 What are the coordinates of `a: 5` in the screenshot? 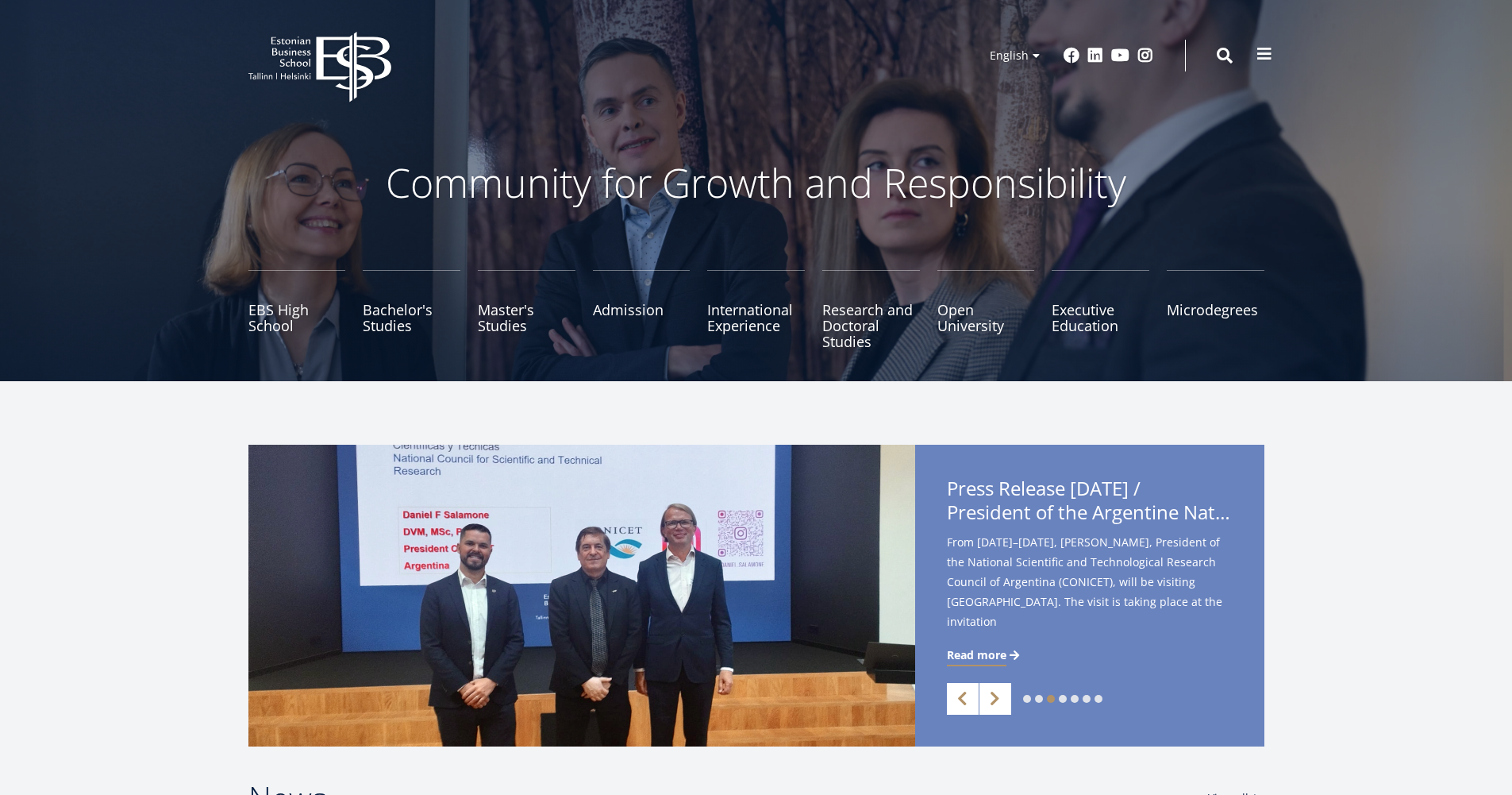 It's located at (1074, 698).